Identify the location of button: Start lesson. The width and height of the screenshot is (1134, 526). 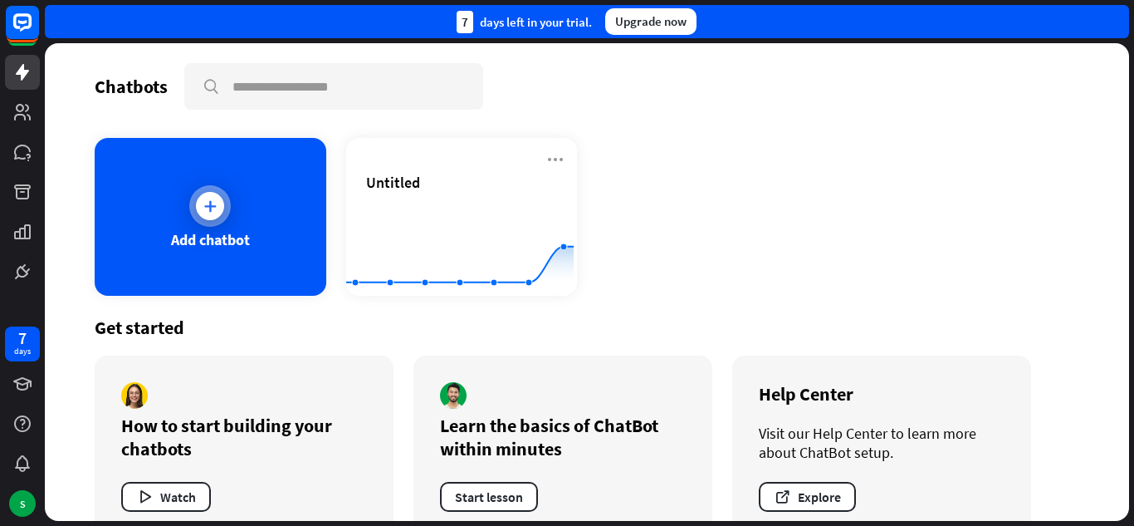
(489, 497).